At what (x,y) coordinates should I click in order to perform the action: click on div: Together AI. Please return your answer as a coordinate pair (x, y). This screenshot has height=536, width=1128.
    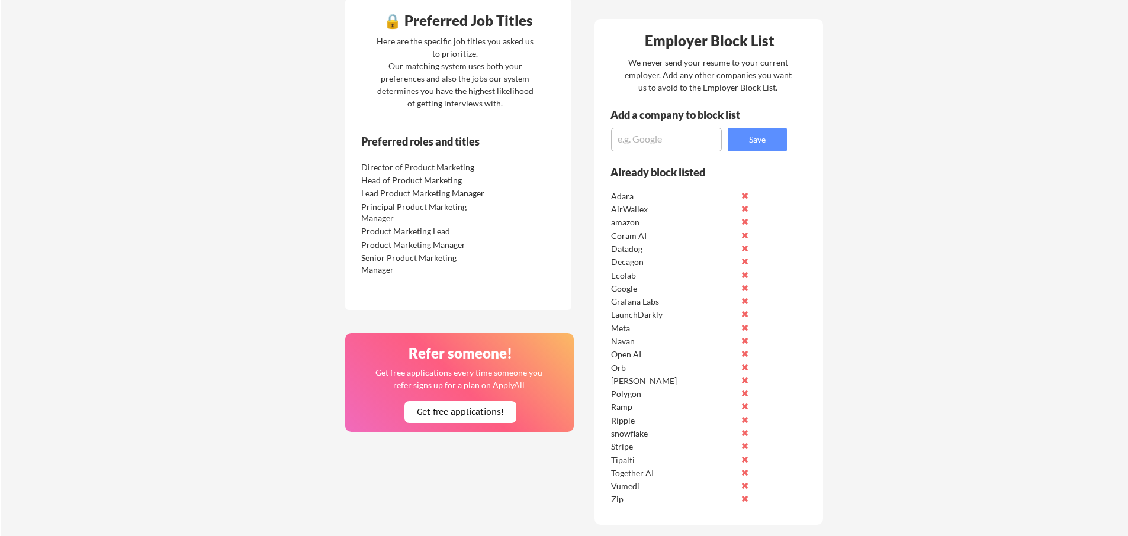
    Looking at the image, I should click on (673, 474).